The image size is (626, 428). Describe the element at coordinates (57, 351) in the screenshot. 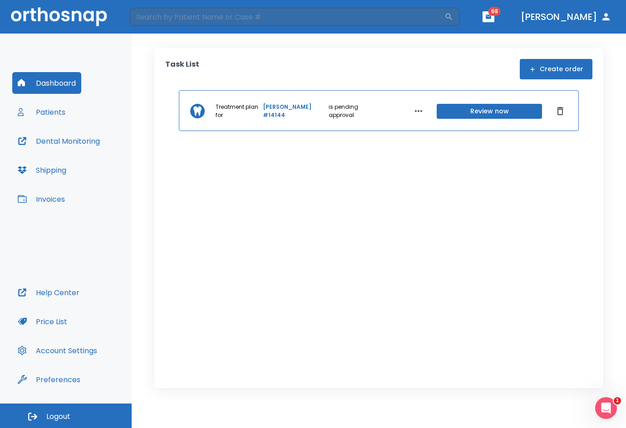

I see `a: Account Settings` at that location.